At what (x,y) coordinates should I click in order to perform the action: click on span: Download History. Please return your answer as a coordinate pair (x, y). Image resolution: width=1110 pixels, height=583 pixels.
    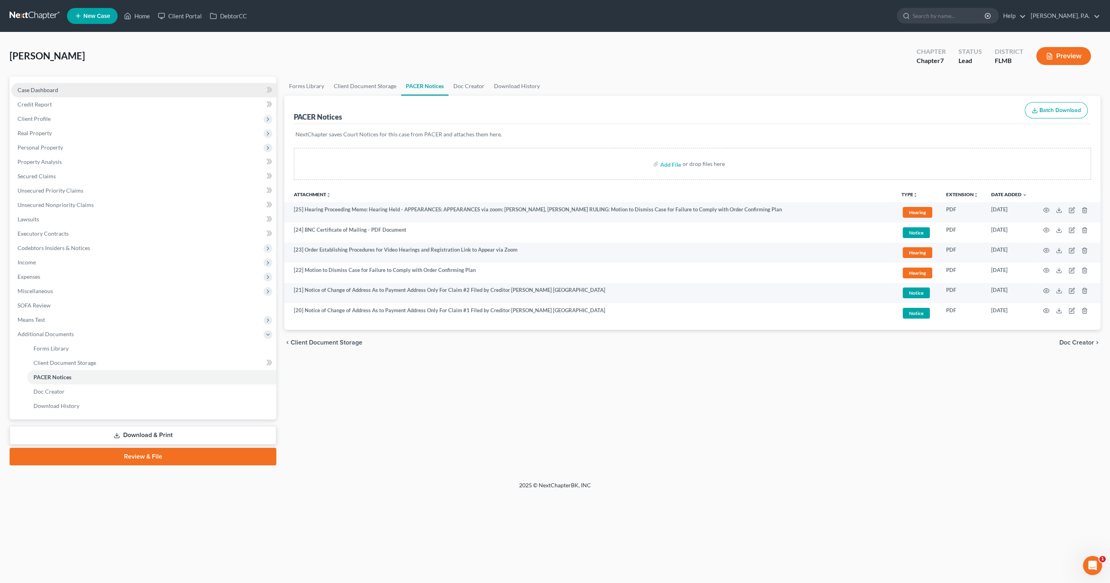
    Looking at the image, I should click on (56, 406).